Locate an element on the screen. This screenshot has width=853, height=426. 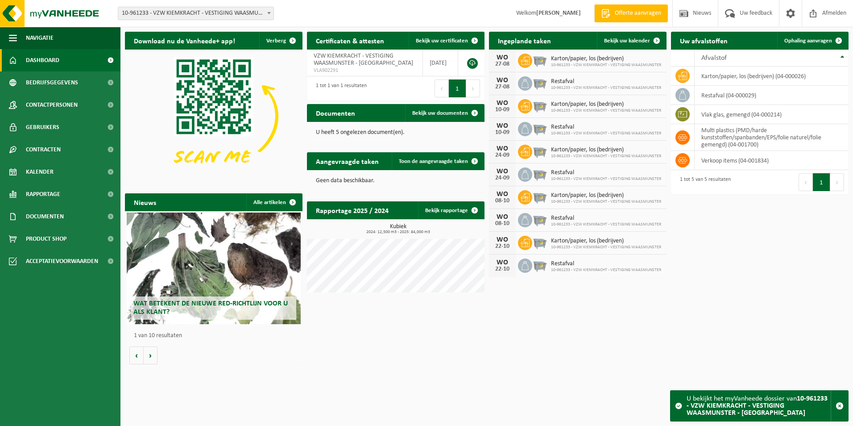
h2: Ingeplande taken is located at coordinates (524, 40).